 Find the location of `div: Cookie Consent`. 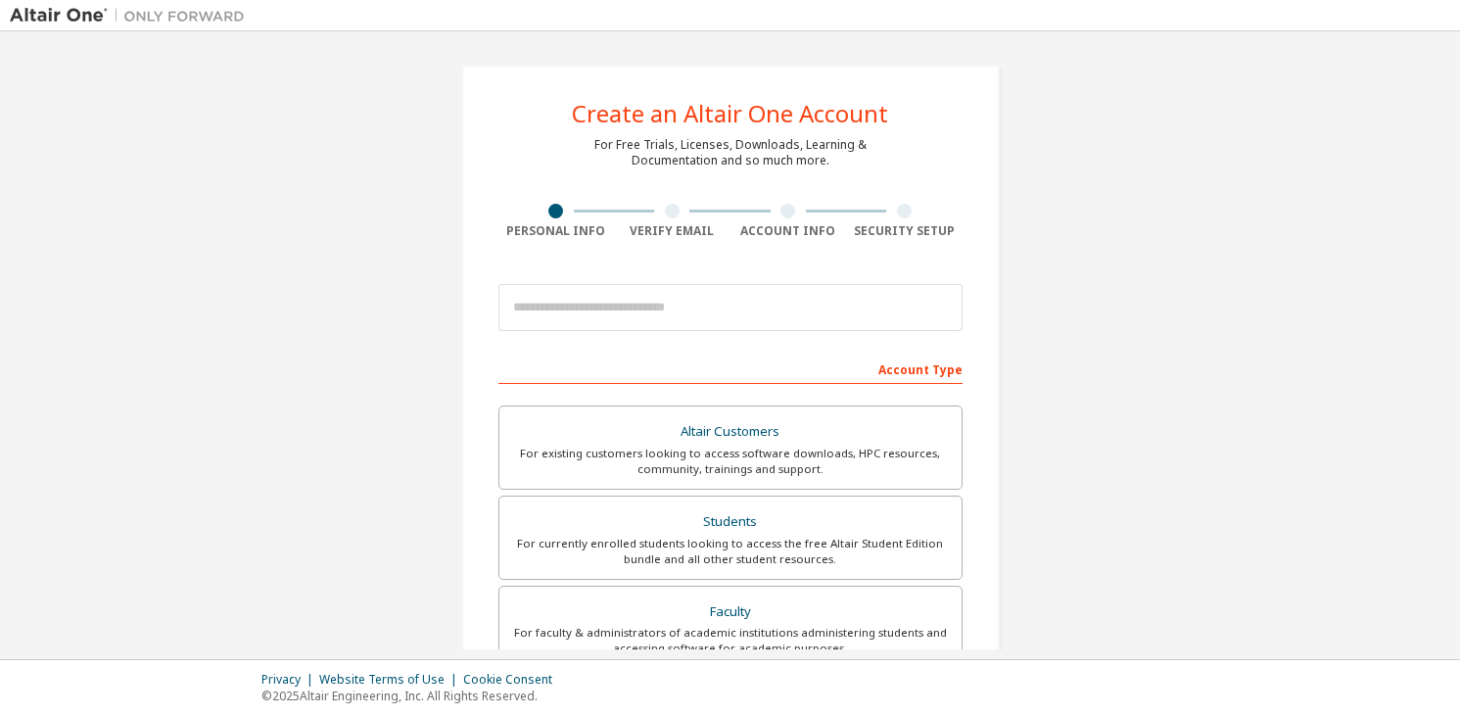

div: Cookie Consent is located at coordinates (513, 680).